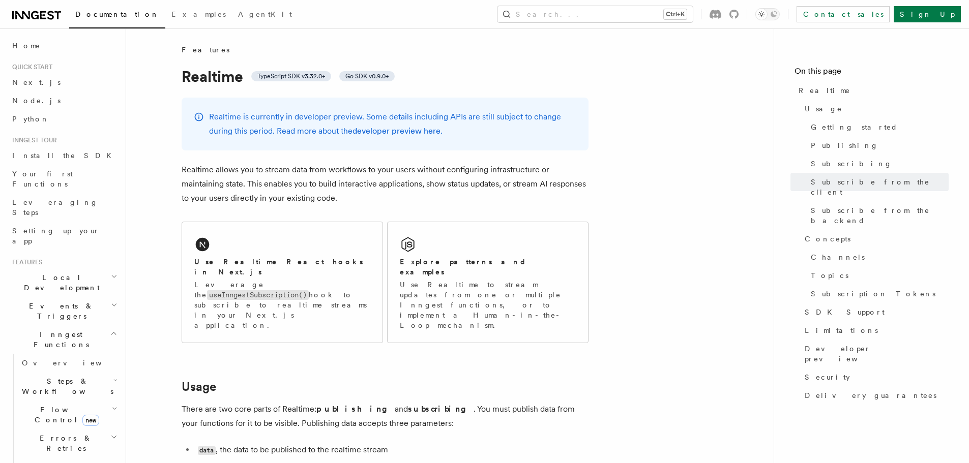 Image resolution: width=969 pixels, height=463 pixels. Describe the element at coordinates (488, 282) in the screenshot. I see `a: Explore patterns and examplesUse Realtime to stream updates from one or multiple Inngest function...` at that location.